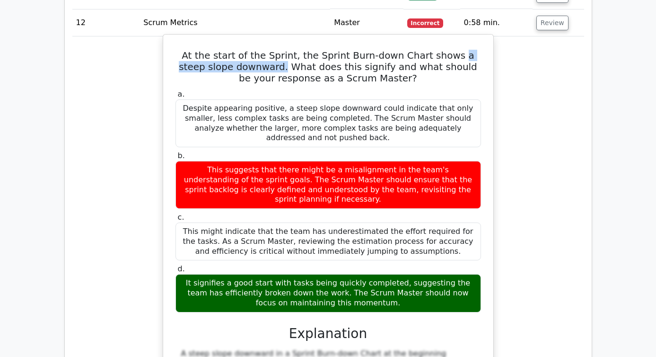 This screenshot has height=357, width=656. Describe the element at coordinates (328, 67) in the screenshot. I see `h5: At the start of the Sprint, the Sprint Burn-down Chart shows a steep slope downward. What does th...` at that location.